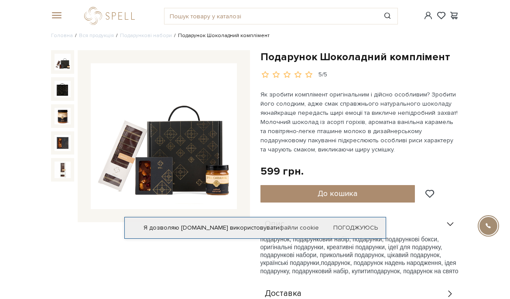  Describe the element at coordinates (62, 35) in the screenshot. I see `a: Головна` at that location.